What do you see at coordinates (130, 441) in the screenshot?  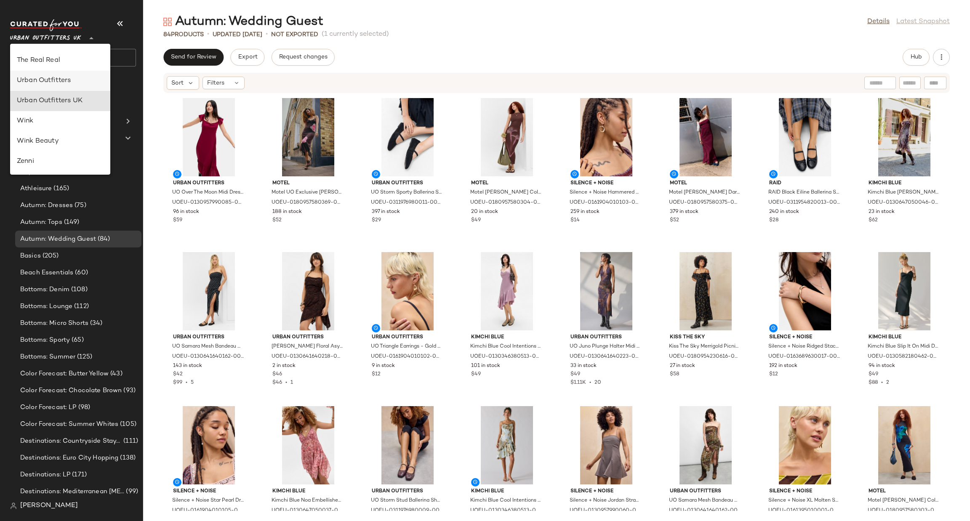 I see `span: (111)` at bounding box center [130, 441].